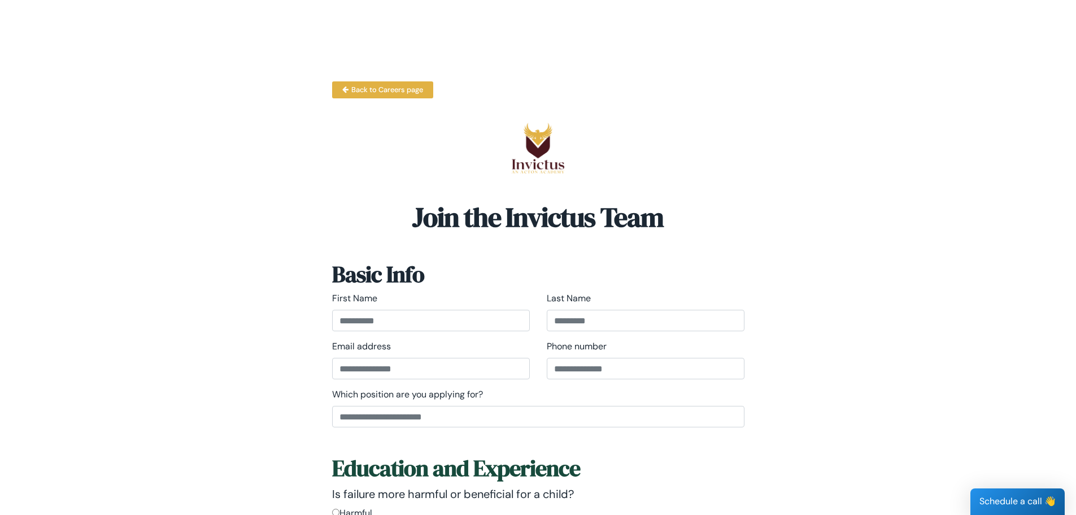 The width and height of the screenshot is (1076, 515). Describe the element at coordinates (538, 468) in the screenshot. I see `h3: Education and Experience` at that location.